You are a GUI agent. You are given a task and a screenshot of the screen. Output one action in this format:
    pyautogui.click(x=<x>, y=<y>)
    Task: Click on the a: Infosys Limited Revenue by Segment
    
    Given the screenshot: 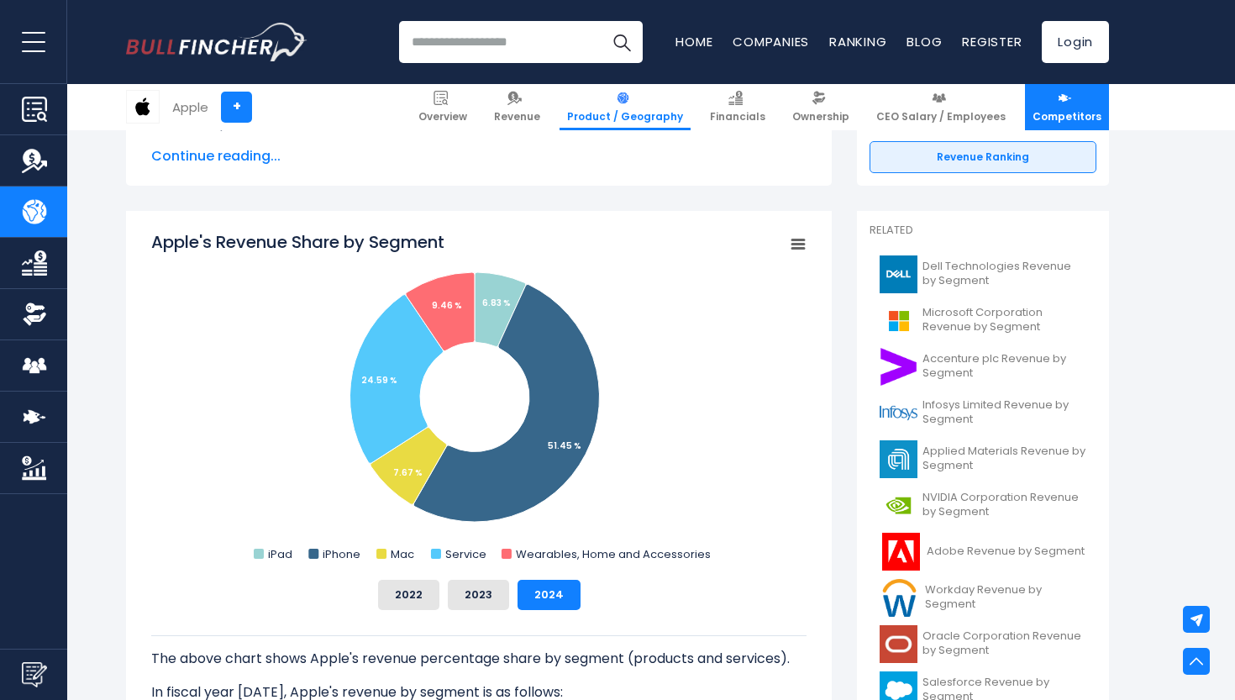 What is the action you would take?
    pyautogui.click(x=983, y=412)
    